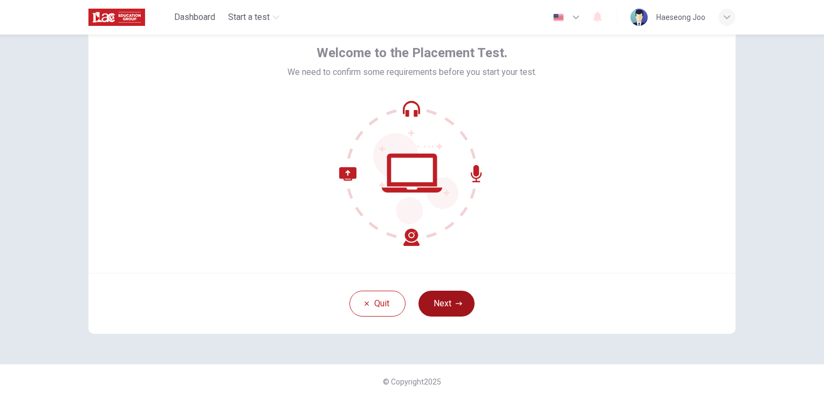 The height and width of the screenshot is (398, 824). I want to click on span: Dashboard, so click(195, 17).